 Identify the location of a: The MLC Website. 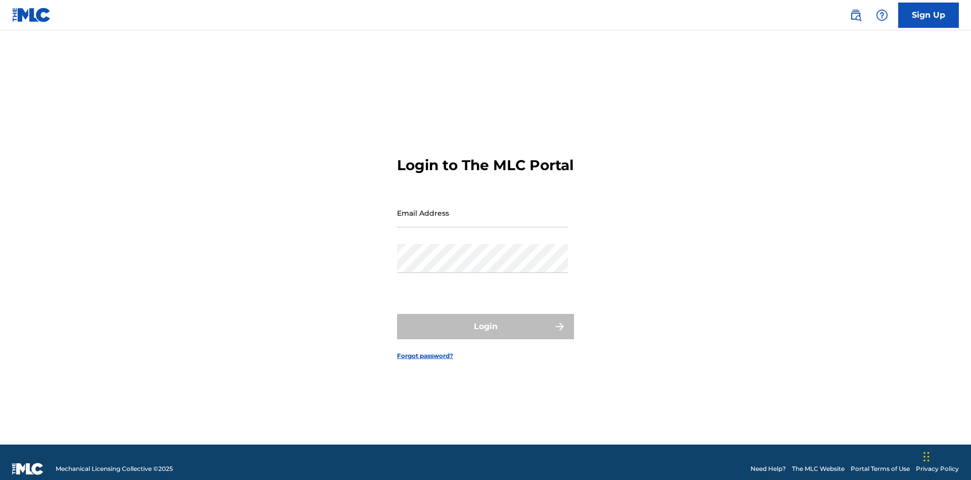
(818, 468).